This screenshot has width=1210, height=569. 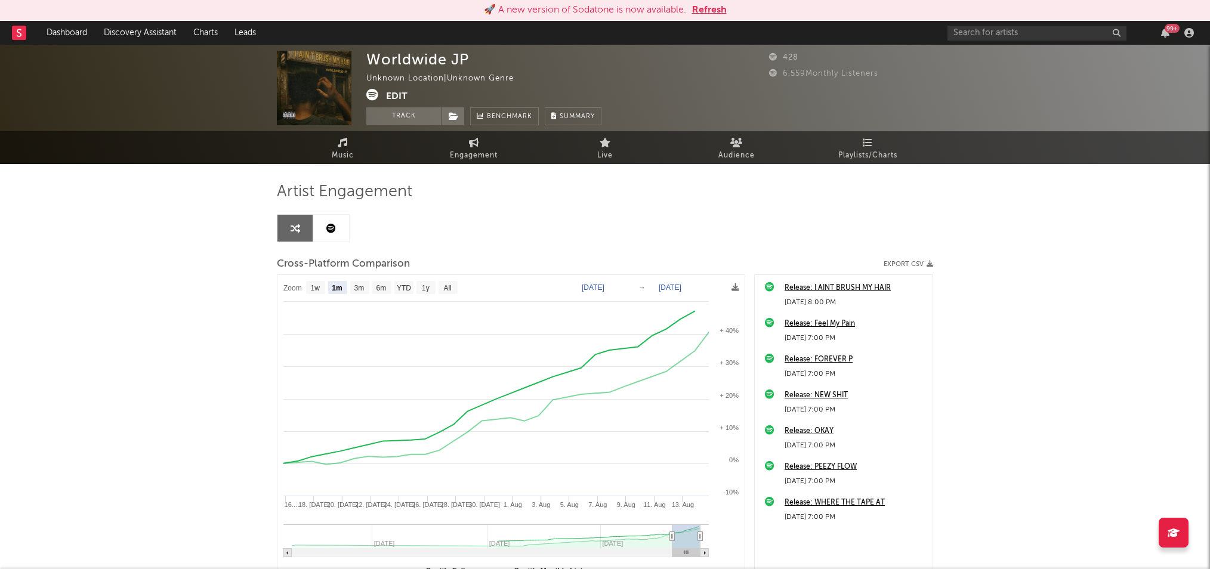 I want to click on button: Export CSV, so click(x=908, y=264).